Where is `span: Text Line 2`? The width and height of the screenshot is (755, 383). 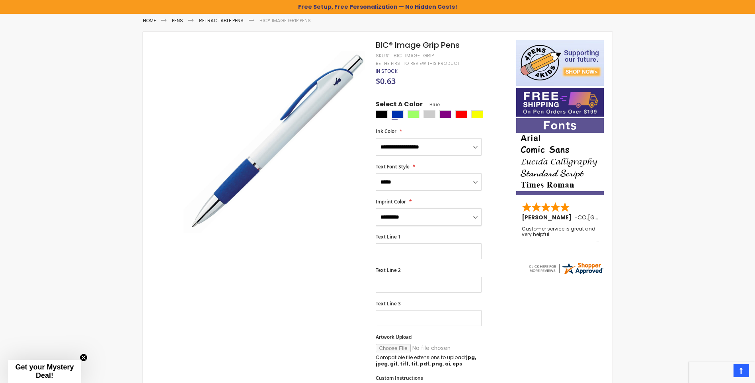 span: Text Line 2 is located at coordinates (388, 270).